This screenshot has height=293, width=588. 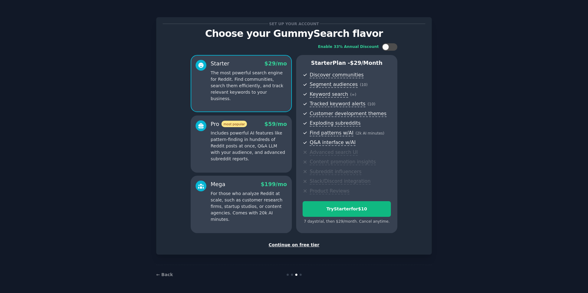 I want to click on span: Slack/Discord integration, so click(x=340, y=181).